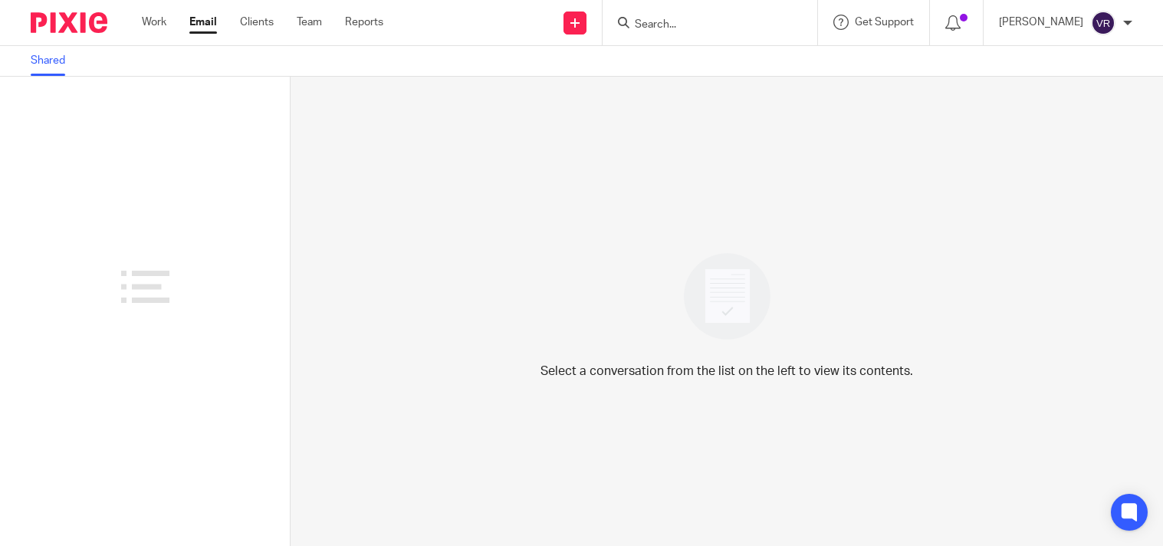 The width and height of the screenshot is (1163, 546). What do you see at coordinates (1103, 23) in the screenshot?
I see `img: svg%3E` at bounding box center [1103, 23].